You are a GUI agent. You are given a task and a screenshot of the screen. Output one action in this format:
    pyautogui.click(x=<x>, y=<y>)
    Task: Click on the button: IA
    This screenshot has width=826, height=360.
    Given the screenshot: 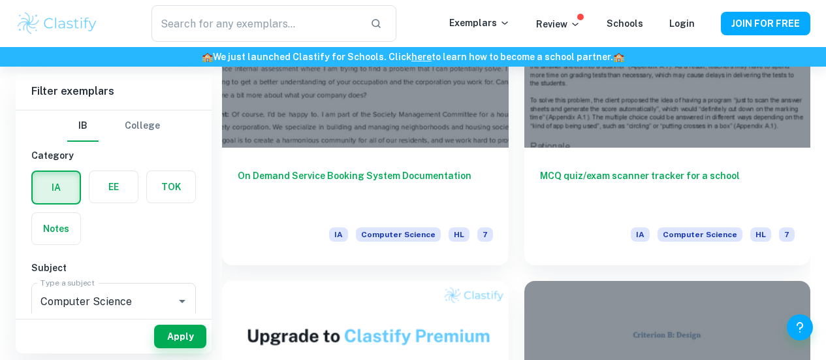 What is the action you would take?
    pyautogui.click(x=56, y=187)
    